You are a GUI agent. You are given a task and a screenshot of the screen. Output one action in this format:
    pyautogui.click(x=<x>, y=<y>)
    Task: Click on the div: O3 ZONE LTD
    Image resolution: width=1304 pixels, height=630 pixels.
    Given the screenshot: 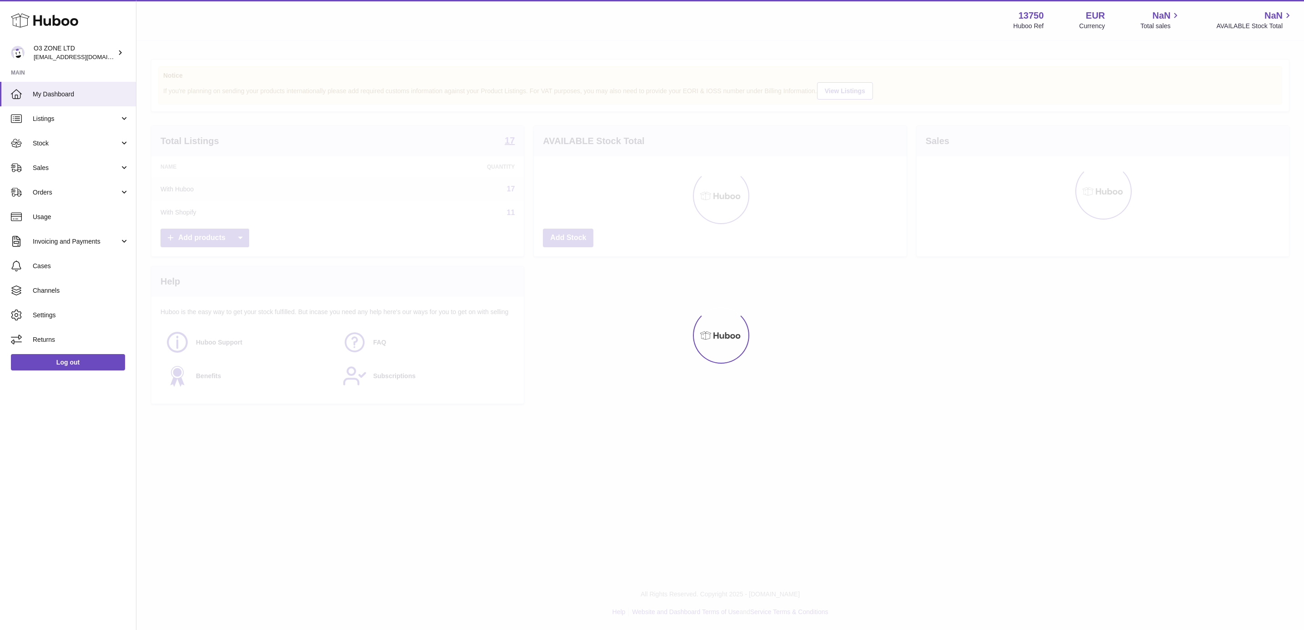 What is the action you would take?
    pyautogui.click(x=75, y=53)
    